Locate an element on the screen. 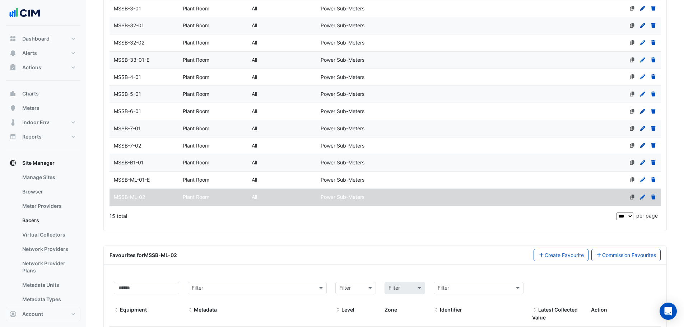 The width and height of the screenshot is (684, 327). app-icon: Actions is located at coordinates (13, 68).